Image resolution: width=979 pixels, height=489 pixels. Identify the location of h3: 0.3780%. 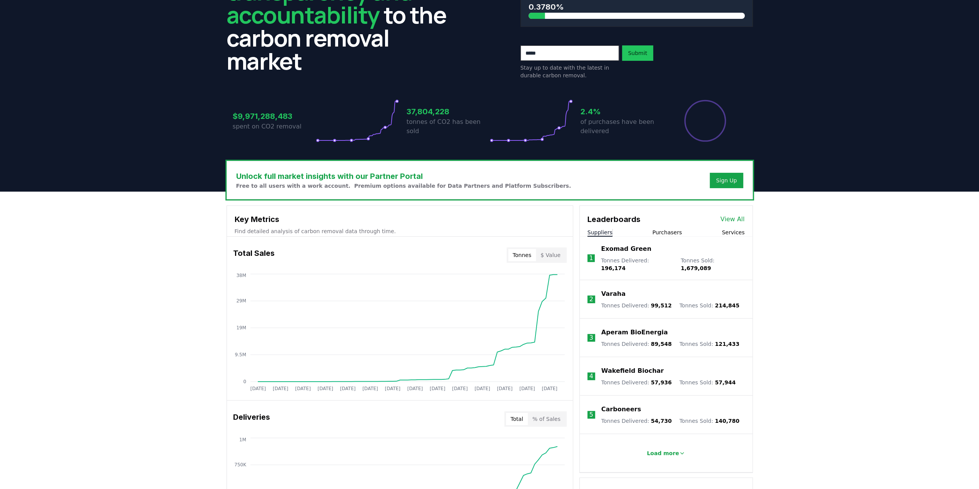
(636, 7).